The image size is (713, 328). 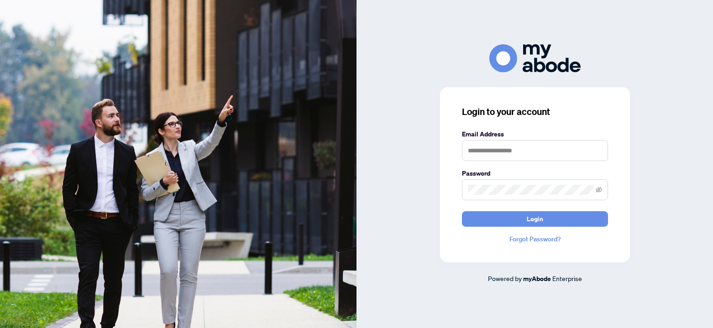 I want to click on img: ma-logo, so click(x=535, y=58).